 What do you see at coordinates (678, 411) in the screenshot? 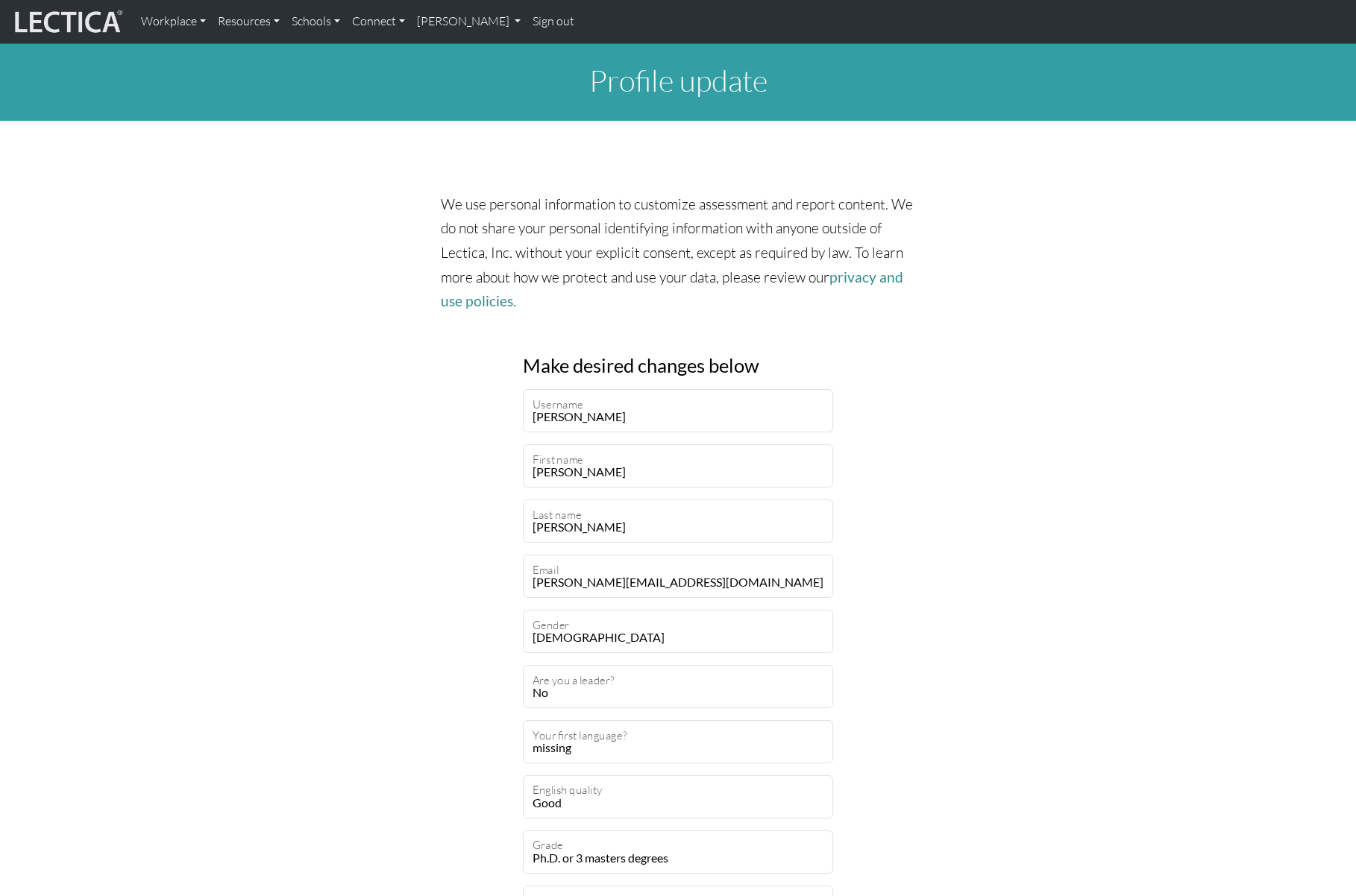
I see `input: your username` at bounding box center [678, 411].